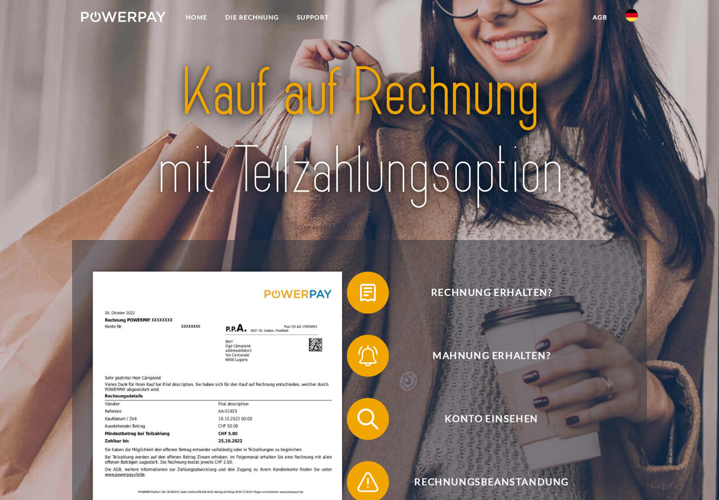 This screenshot has width=719, height=500. What do you see at coordinates (484, 356) in the screenshot?
I see `button: Mahnung erhalten?` at bounding box center [484, 356].